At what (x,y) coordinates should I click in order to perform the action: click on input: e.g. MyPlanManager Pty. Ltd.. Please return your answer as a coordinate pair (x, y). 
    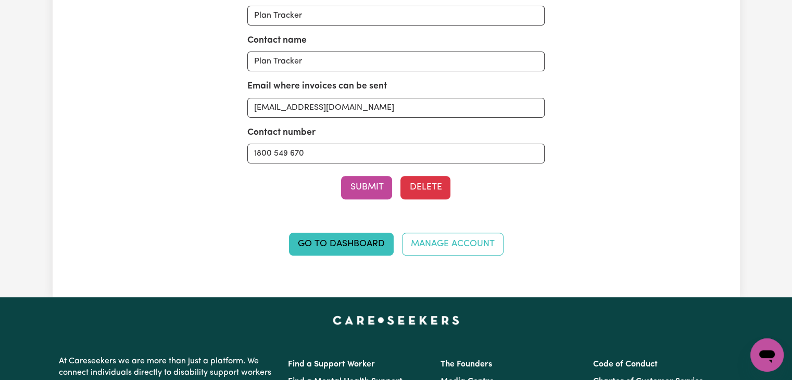
    Looking at the image, I should click on (396, 16).